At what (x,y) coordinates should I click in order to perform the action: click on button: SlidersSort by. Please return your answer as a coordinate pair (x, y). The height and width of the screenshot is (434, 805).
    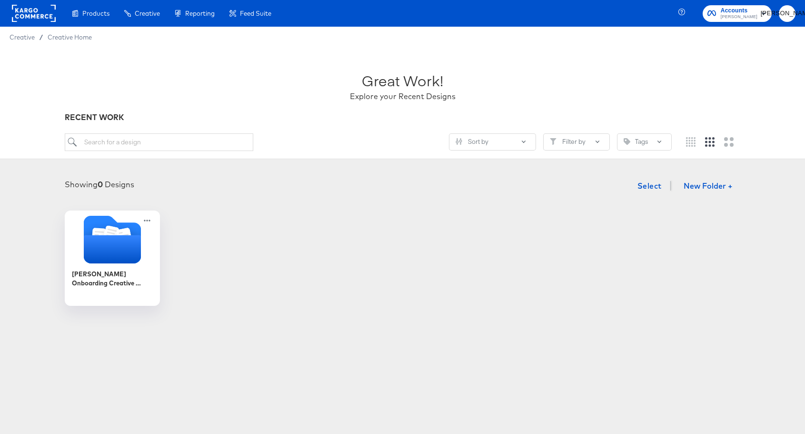
    Looking at the image, I should click on (492, 142).